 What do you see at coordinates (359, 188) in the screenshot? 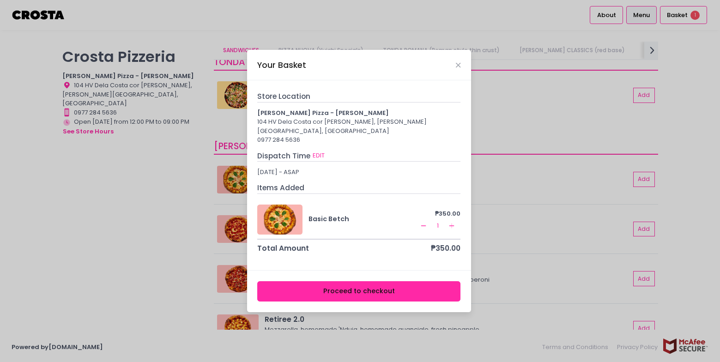
I see `div: Items Added` at bounding box center [359, 188].